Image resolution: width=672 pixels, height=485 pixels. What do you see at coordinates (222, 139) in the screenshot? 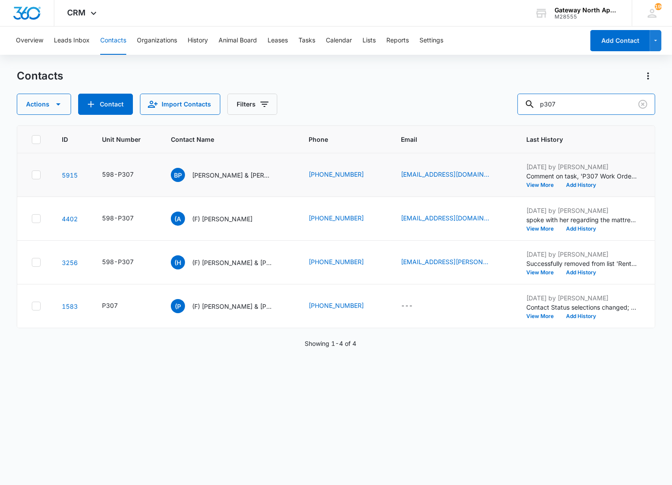
I see `span: Contact Name` at bounding box center [222, 139].